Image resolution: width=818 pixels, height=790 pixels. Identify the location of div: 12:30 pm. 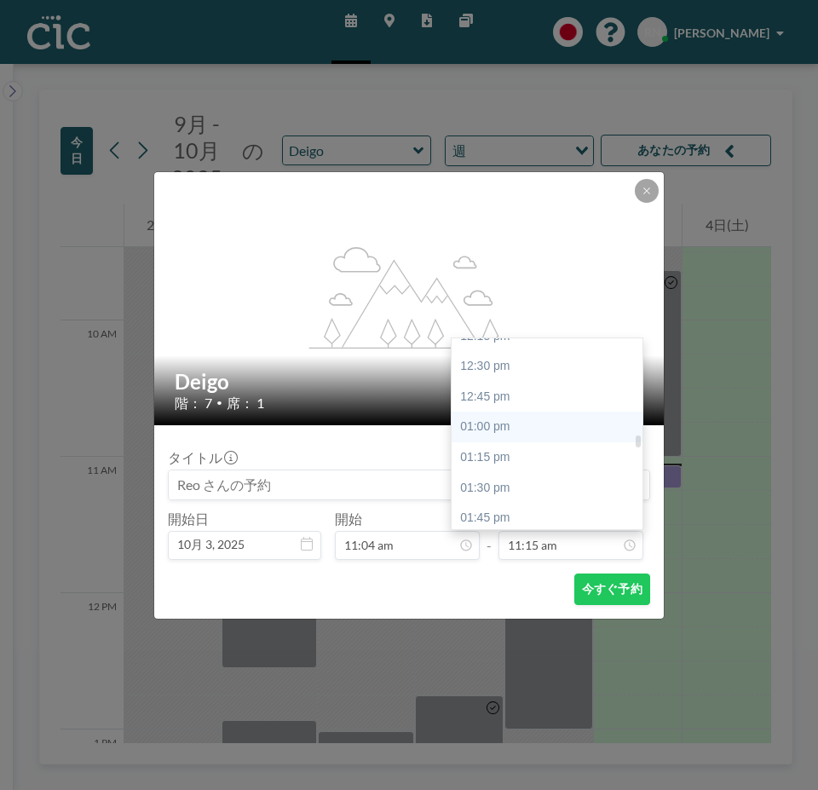
(551, 366).